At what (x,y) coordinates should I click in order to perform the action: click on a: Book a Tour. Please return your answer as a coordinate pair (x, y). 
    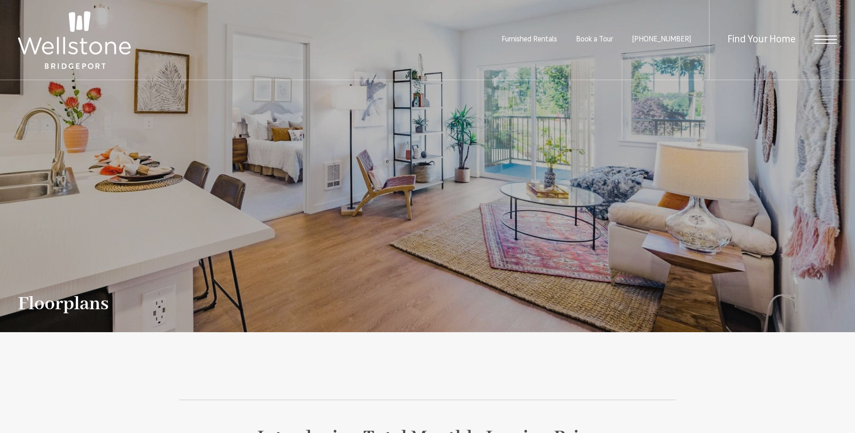
    Looking at the image, I should click on (594, 40).